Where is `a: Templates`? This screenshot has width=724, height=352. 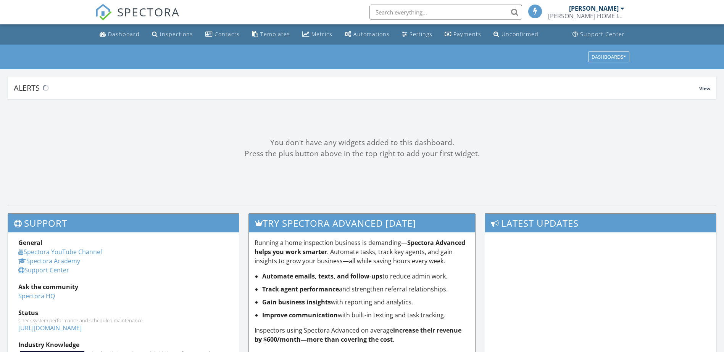
a: Templates is located at coordinates (271, 34).